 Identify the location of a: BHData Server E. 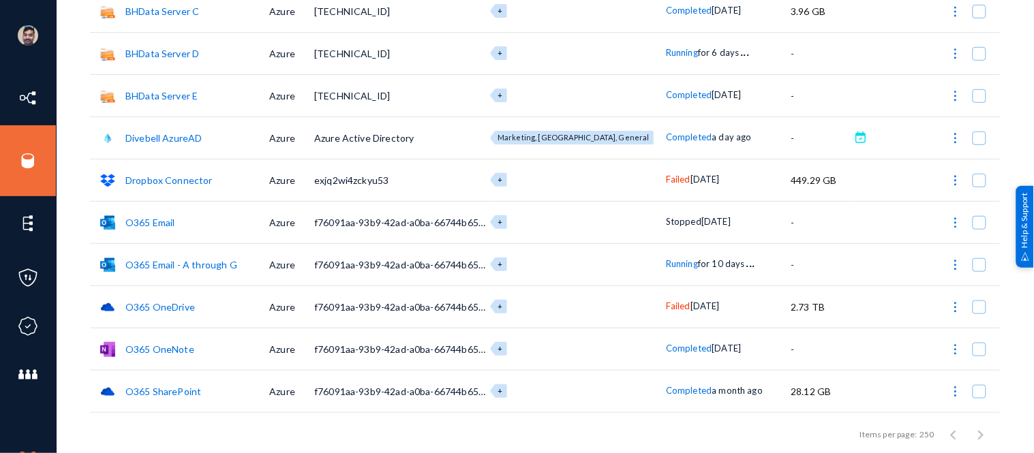
(161, 95).